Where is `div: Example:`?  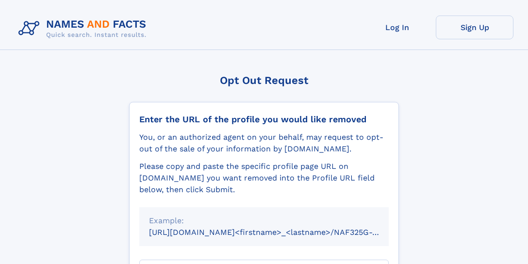
div: Example: is located at coordinates (264, 221).